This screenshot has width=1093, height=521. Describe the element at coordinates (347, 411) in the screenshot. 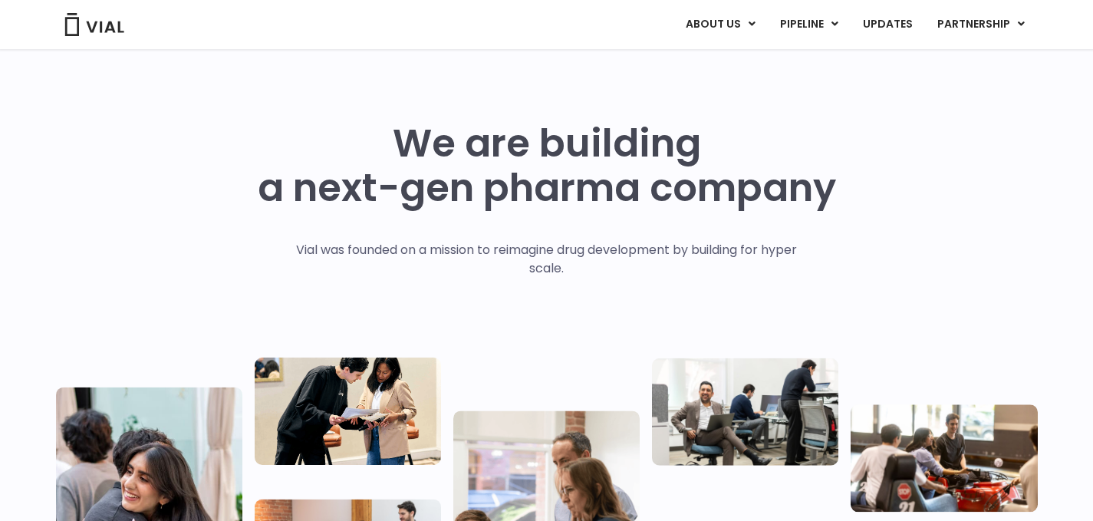

I see `img: Two people looking at a paper talking.` at that location.